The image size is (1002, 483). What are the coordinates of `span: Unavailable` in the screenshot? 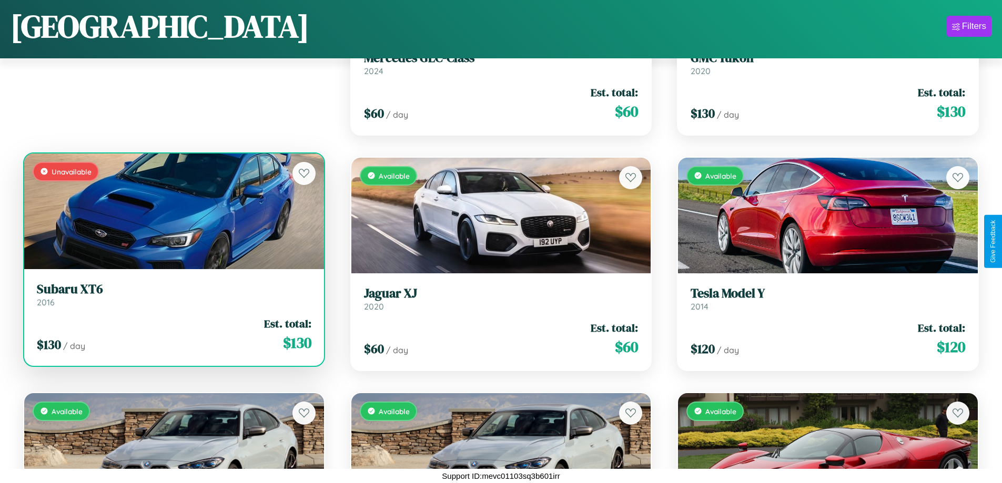 It's located at (72, 172).